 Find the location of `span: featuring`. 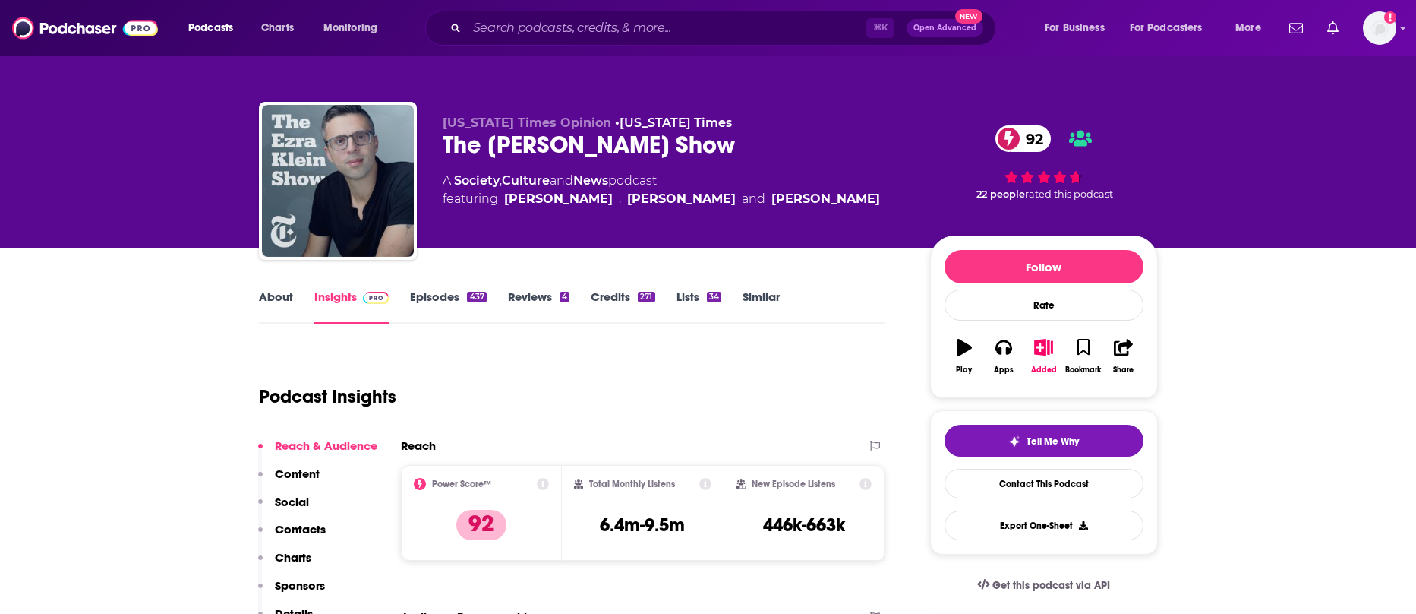

span: featuring is located at coordinates (661, 199).